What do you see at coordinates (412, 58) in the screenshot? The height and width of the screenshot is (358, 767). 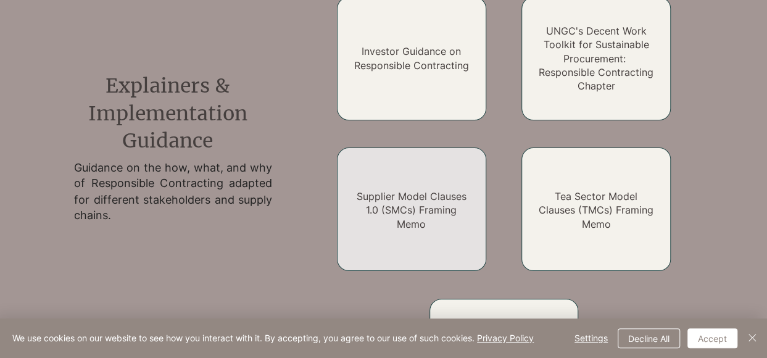 I see `a: Investor Guidance on Responsible Contracting` at bounding box center [412, 58].